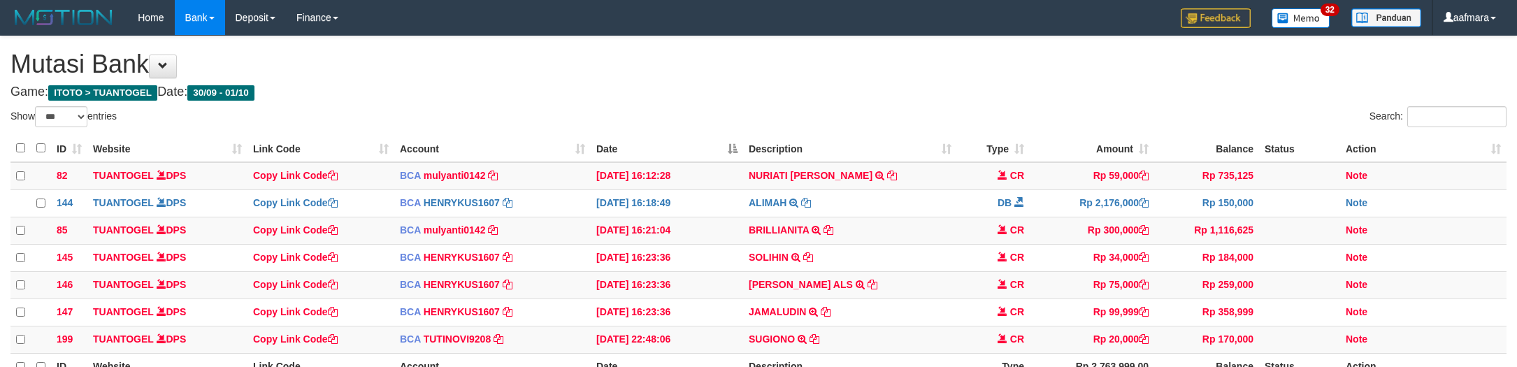 The width and height of the screenshot is (1517, 367). What do you see at coordinates (1216, 18) in the screenshot?
I see `img: Feedback.jpg` at bounding box center [1216, 18].